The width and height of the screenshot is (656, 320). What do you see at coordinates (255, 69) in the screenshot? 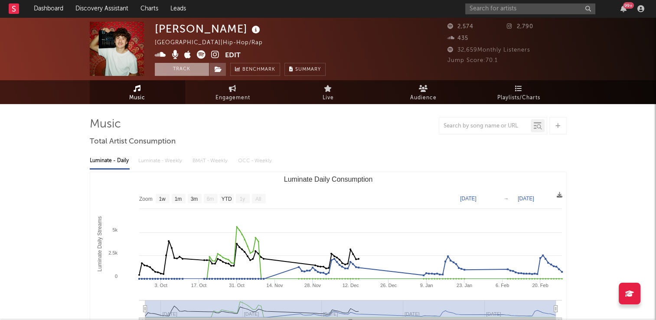
I see `a: Benchmark` at bounding box center [255, 69].